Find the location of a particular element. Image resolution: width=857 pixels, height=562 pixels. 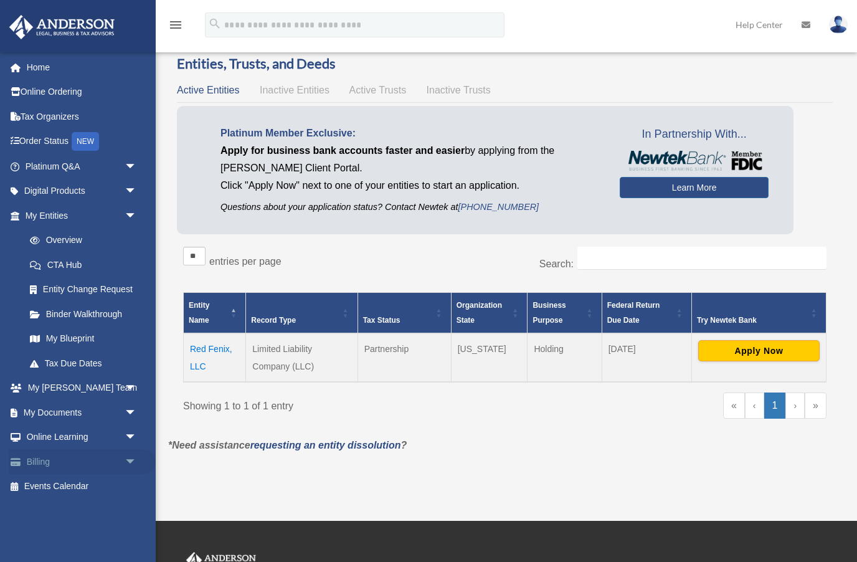

i: search is located at coordinates (215, 24).